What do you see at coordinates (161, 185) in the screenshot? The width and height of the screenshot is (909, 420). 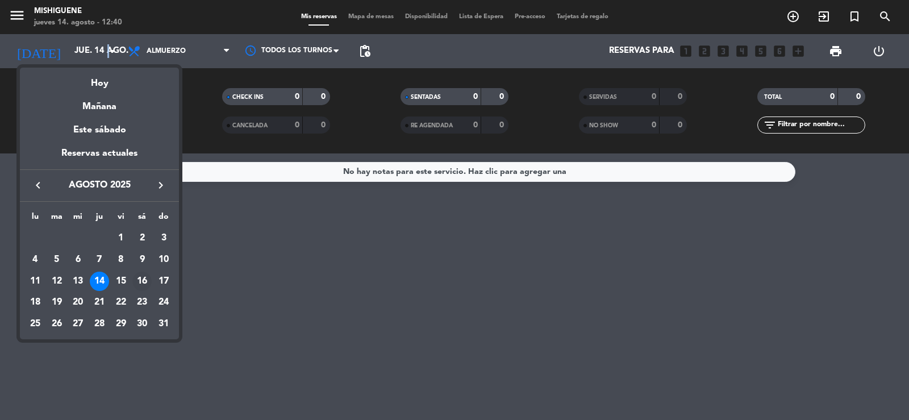 I see `button: keyboard_arrow_right` at bounding box center [161, 185].